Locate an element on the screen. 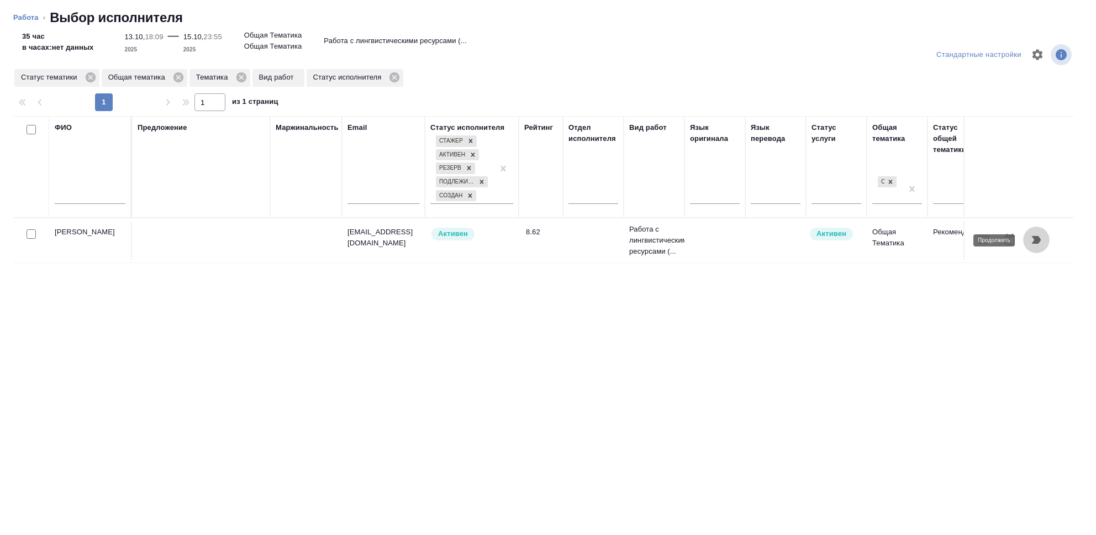 The height and width of the screenshot is (535, 1096). td: Рекомендован is located at coordinates (958, 240).